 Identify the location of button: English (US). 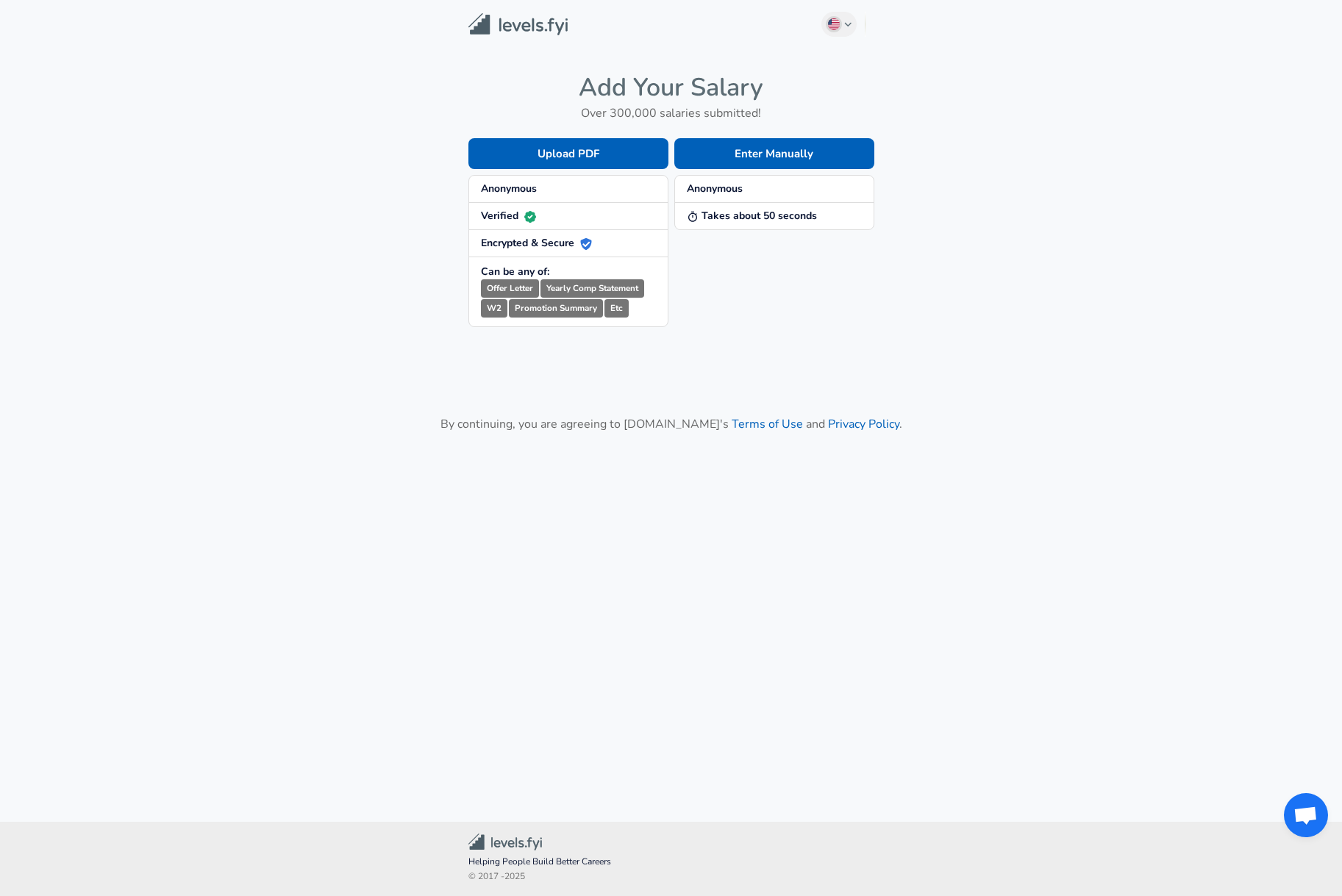
(839, 24).